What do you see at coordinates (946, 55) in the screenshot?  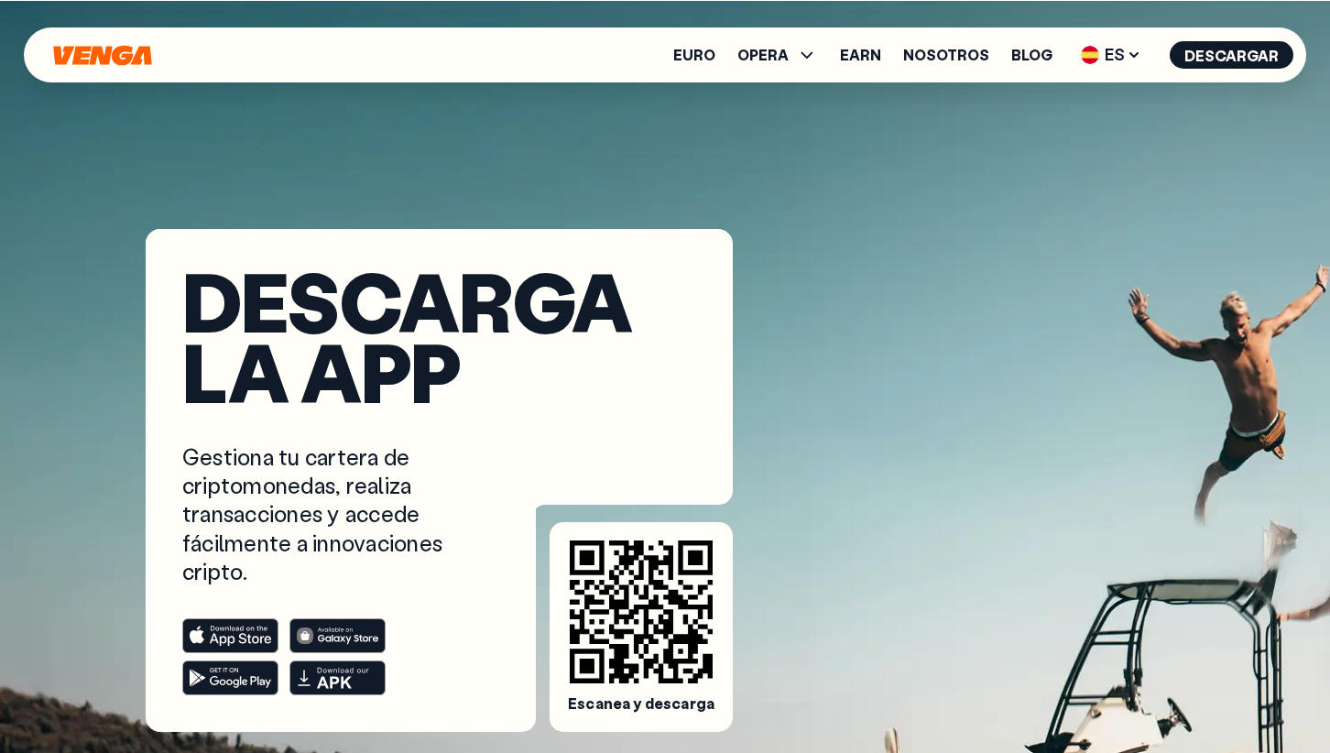 I see `a: Nosotros` at bounding box center [946, 55].